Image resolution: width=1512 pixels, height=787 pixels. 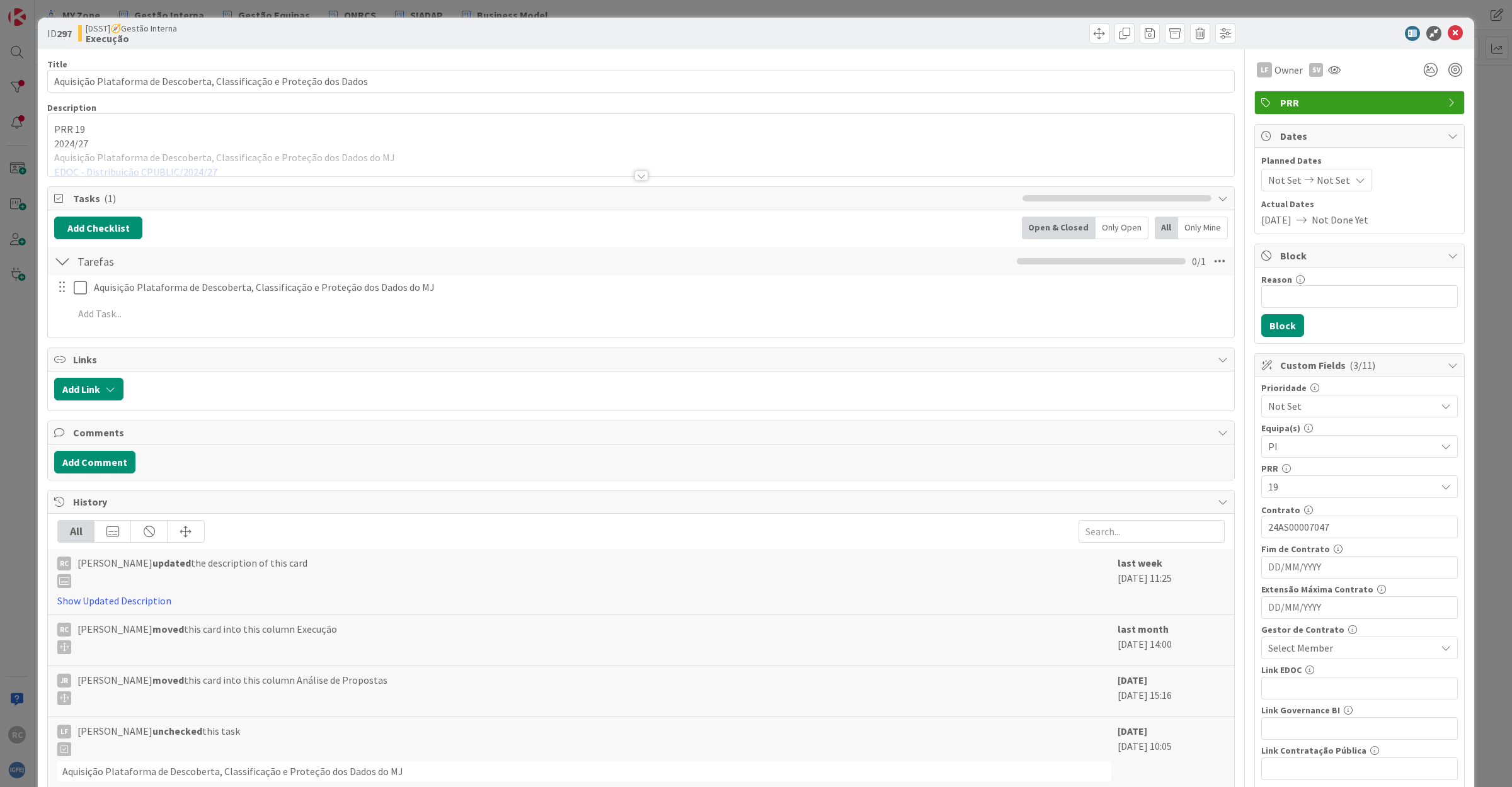 What do you see at coordinates (1360, 670) in the screenshot?
I see `div: Link EDOC` at bounding box center [1360, 670].